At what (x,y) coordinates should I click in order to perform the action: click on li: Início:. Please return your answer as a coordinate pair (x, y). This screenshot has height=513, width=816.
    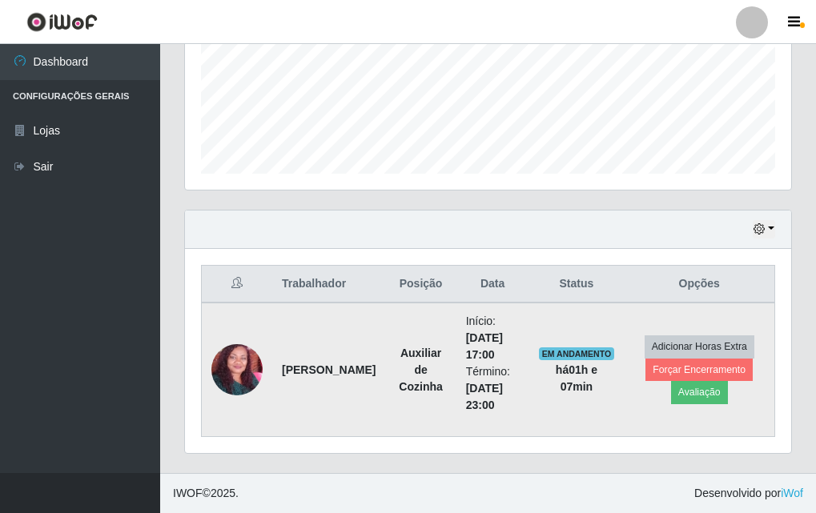
    Looking at the image, I should click on (493, 338).